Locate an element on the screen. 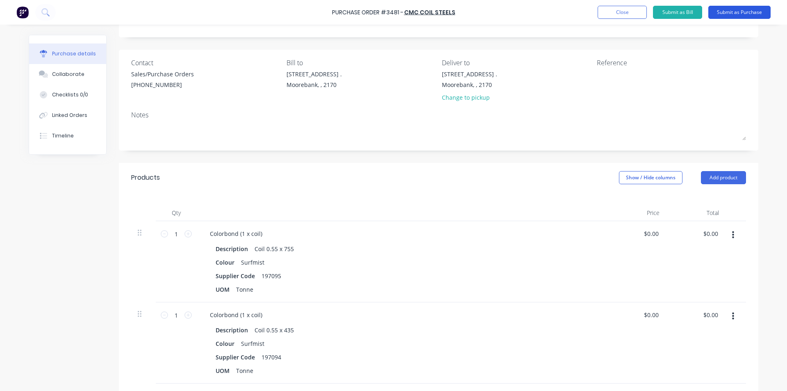  div: Deliver to is located at coordinates (517, 63).